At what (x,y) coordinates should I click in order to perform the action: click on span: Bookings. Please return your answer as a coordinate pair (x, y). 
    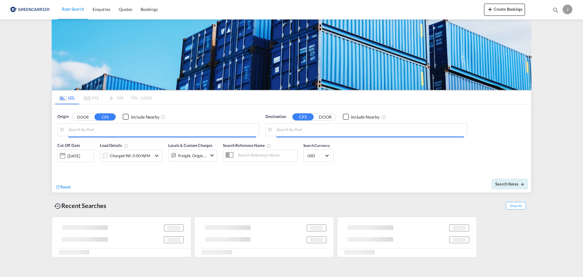
    Looking at the image, I should click on (149, 9).